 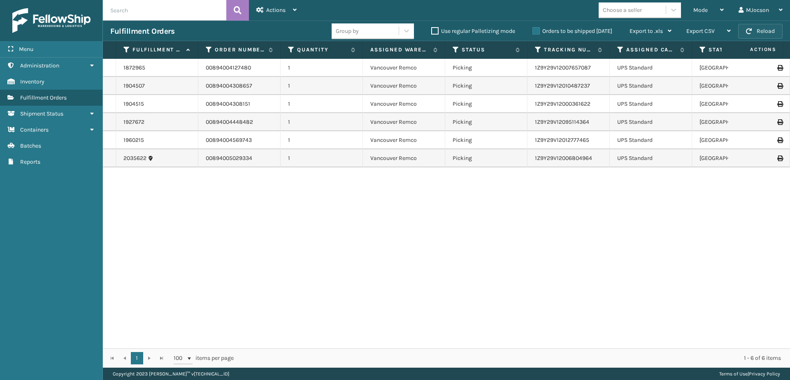 What do you see at coordinates (134, 86) in the screenshot?
I see `a: 1904507` at bounding box center [134, 86].